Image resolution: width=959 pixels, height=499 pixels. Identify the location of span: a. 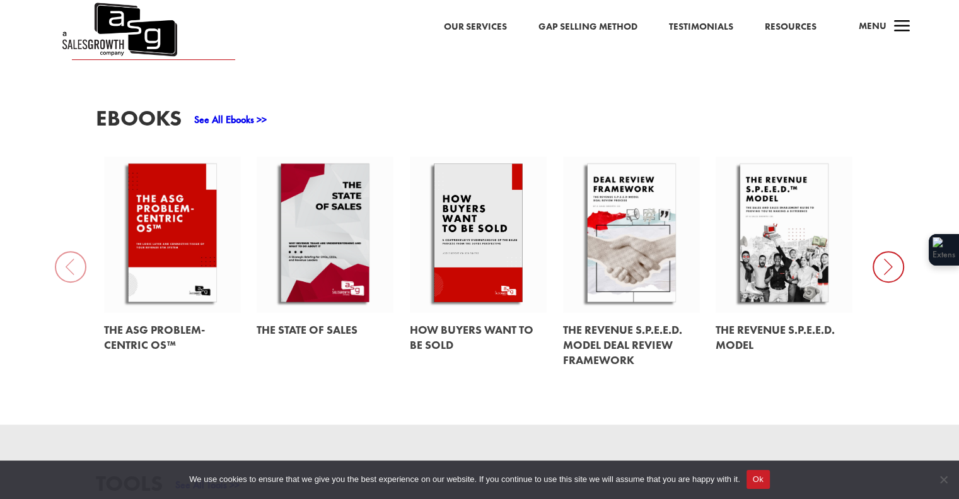
(902, 27).